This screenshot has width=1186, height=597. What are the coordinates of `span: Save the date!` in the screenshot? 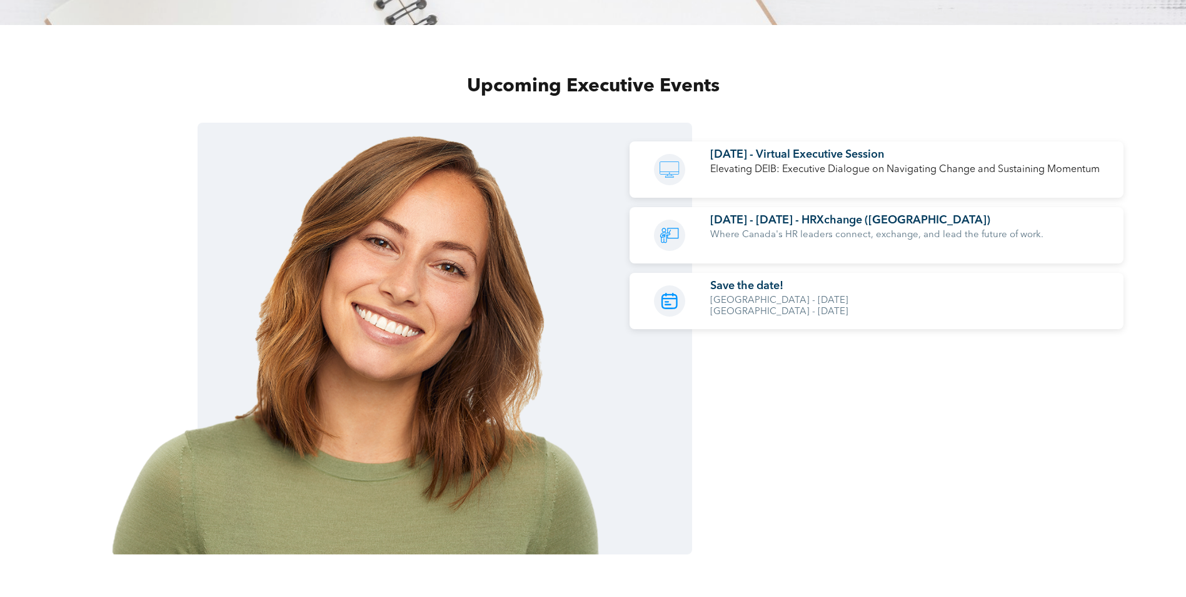 It's located at (747, 286).